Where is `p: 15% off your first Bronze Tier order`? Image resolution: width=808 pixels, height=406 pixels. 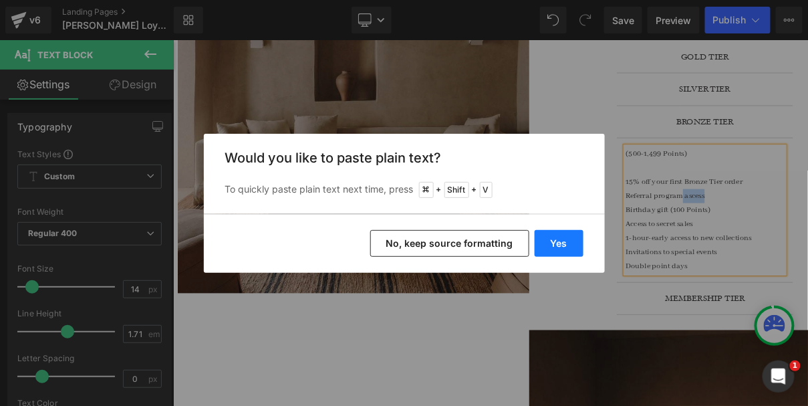
p: 15% off your first Bronze Tier order is located at coordinates (608, 162).